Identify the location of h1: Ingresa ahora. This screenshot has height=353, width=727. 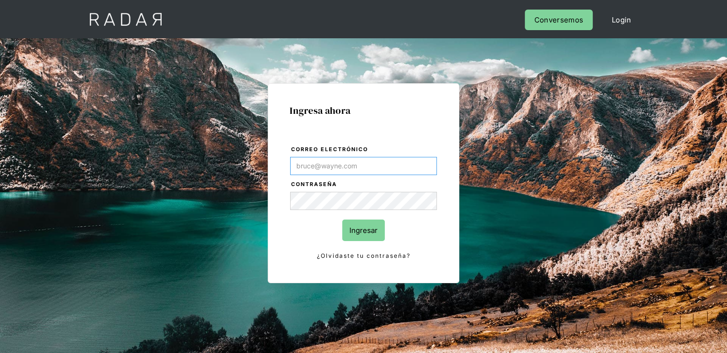
(363, 110).